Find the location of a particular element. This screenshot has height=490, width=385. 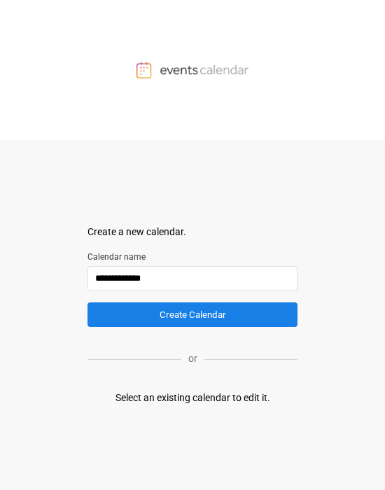

img: Events Calendar is located at coordinates (192, 70).